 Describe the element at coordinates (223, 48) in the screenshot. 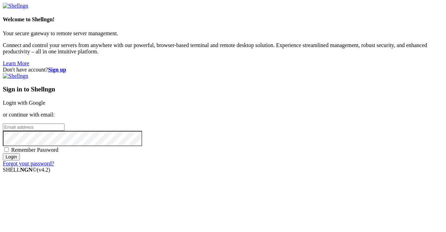

I see `p: Connect and control your servers from anywhere with our powerful, browser-based terminal and remo...` at that location.